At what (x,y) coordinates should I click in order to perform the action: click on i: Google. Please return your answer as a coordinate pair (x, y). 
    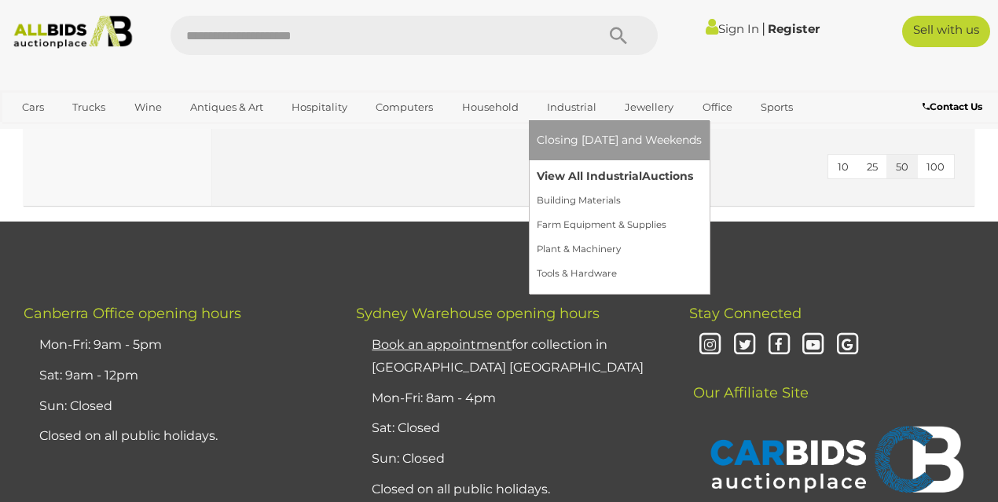
    Looking at the image, I should click on (847, 345).